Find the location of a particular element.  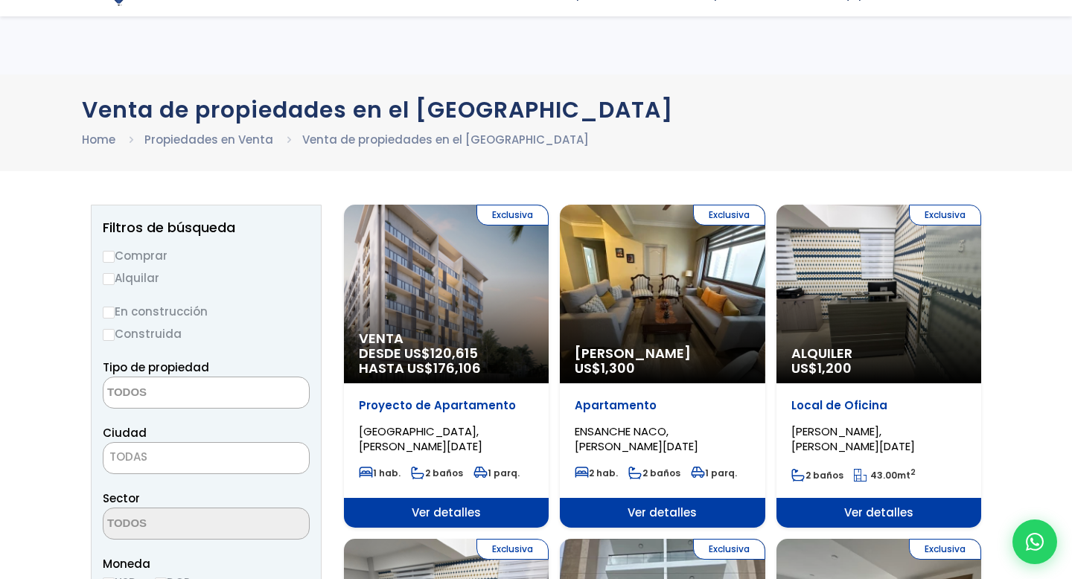

p: Apartamento is located at coordinates (662, 406).